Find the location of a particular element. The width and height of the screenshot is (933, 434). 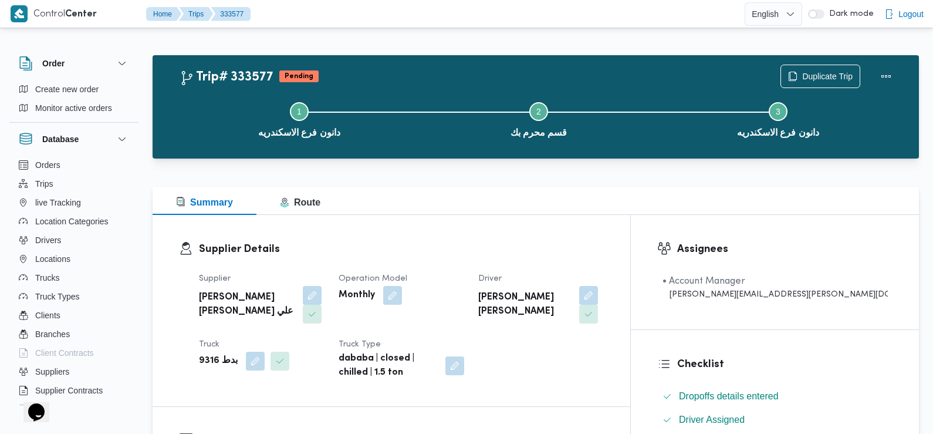

button: Drivers is located at coordinates (74, 240).